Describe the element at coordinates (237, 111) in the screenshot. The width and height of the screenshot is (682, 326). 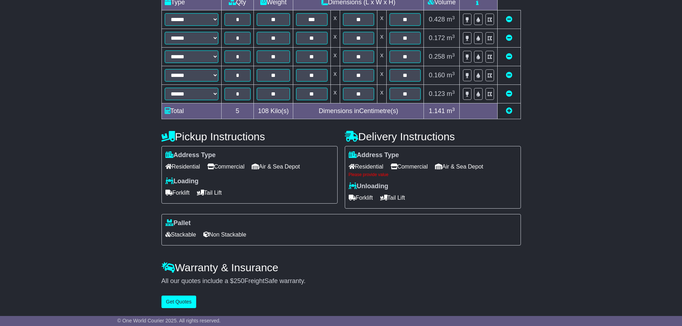
I see `td: 5` at that location.